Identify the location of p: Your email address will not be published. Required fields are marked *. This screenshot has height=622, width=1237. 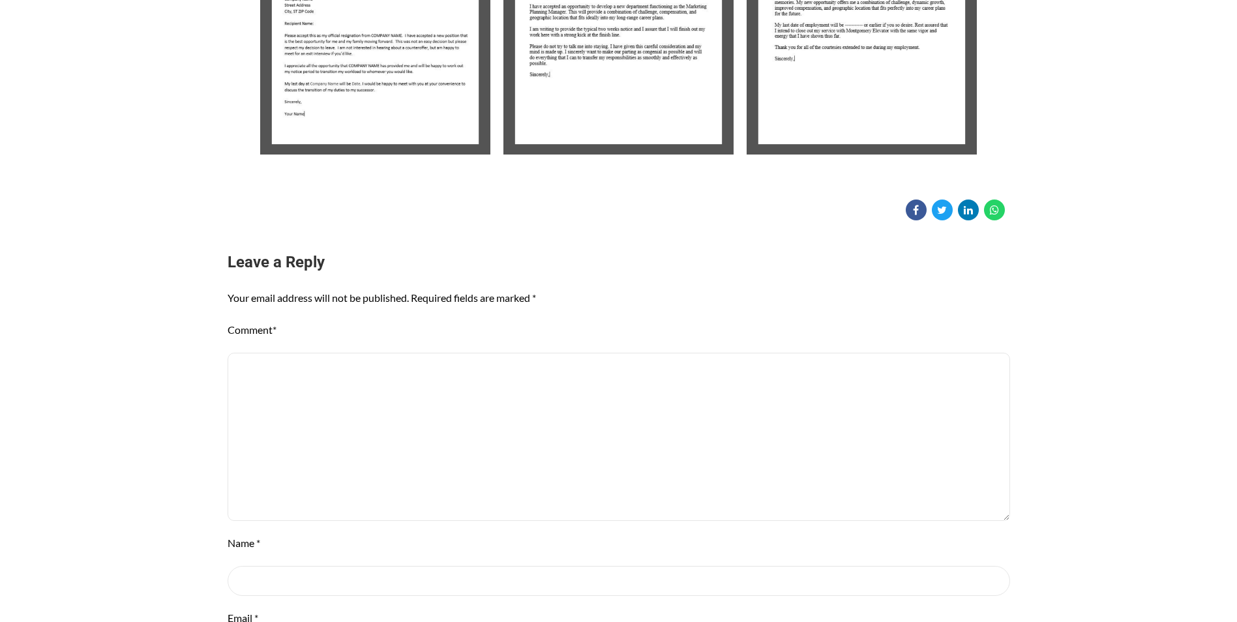
(619, 298).